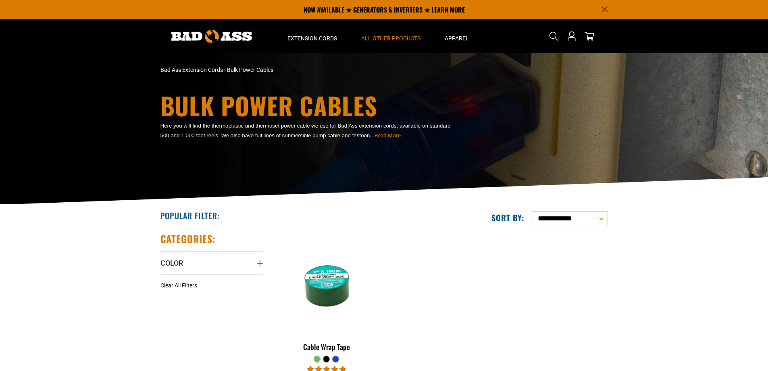  I want to click on summary: All Other Products, so click(391, 36).